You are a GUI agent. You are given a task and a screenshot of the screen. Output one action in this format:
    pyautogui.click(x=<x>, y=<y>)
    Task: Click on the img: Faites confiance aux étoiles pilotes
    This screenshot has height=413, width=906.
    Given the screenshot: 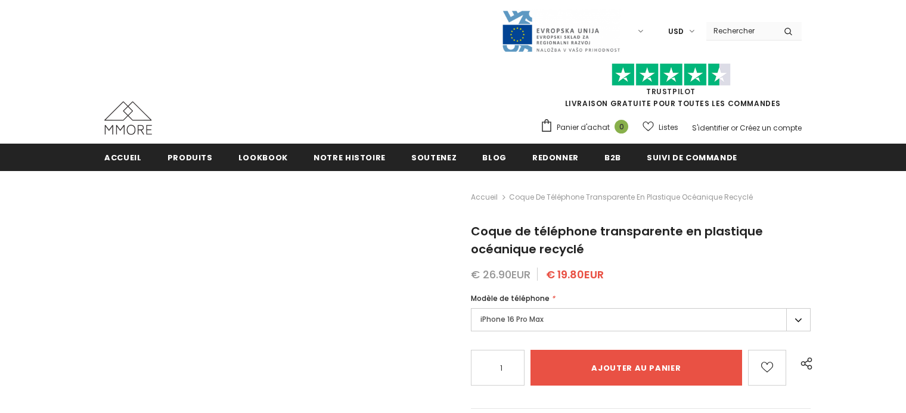 What is the action you would take?
    pyautogui.click(x=671, y=75)
    